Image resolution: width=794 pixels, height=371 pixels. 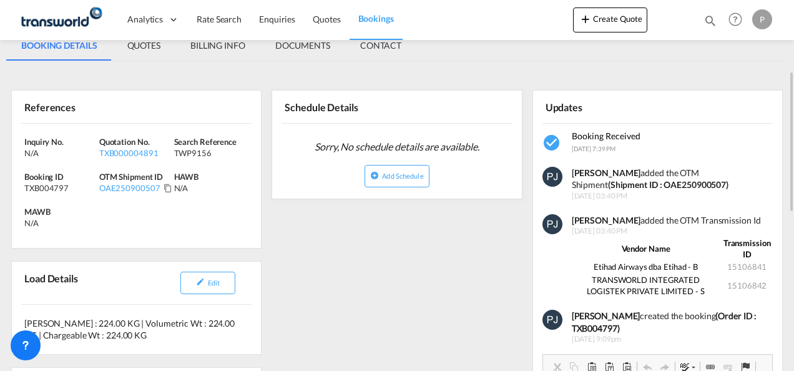 What do you see at coordinates (130, 188) in the screenshot?
I see `div: OAE250900507` at bounding box center [130, 188].